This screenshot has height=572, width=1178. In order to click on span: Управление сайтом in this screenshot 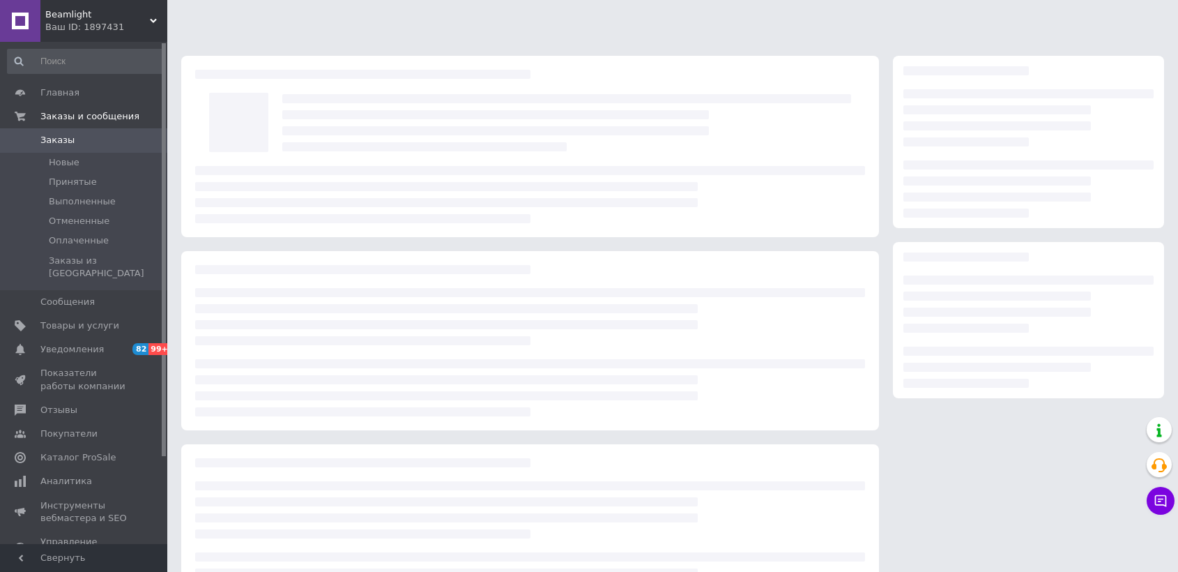, I will do `click(84, 548)`.